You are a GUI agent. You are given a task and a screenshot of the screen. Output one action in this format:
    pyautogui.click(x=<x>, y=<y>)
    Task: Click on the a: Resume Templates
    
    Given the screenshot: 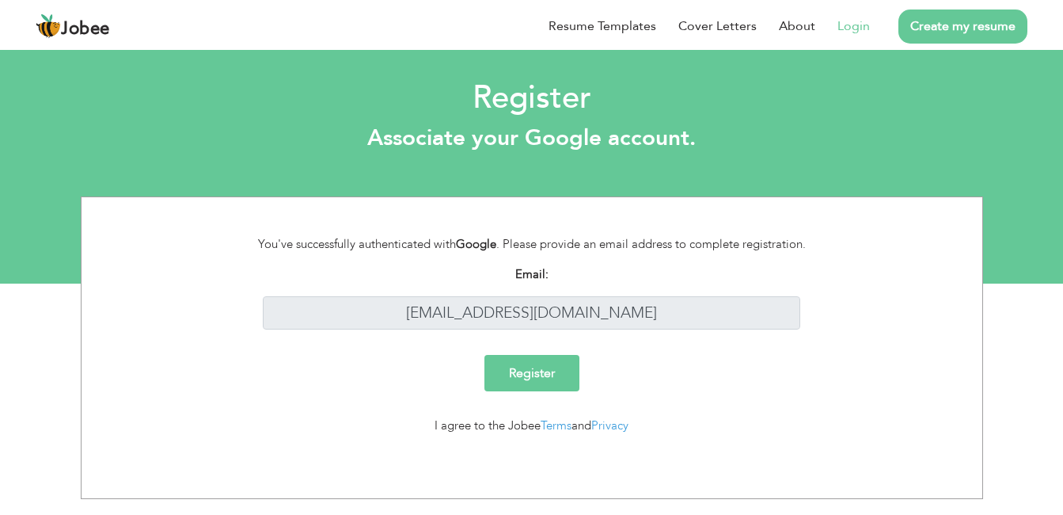 What is the action you would take?
    pyautogui.click(x=602, y=26)
    